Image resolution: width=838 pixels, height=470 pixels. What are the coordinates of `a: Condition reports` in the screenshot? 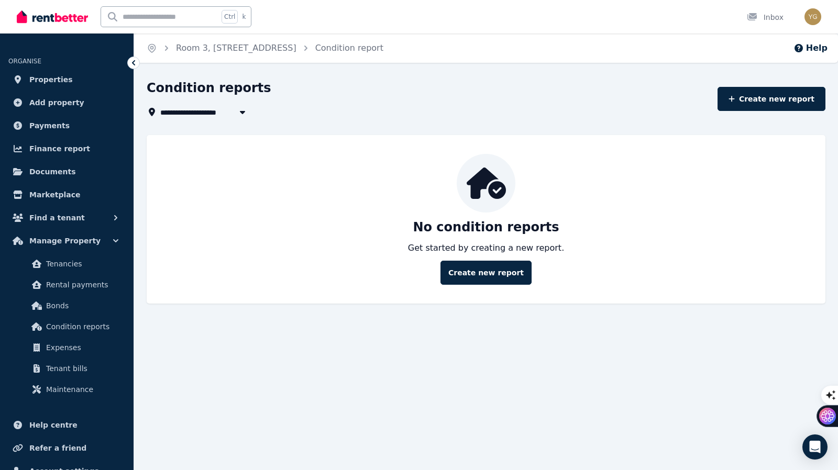 It's located at (66, 327).